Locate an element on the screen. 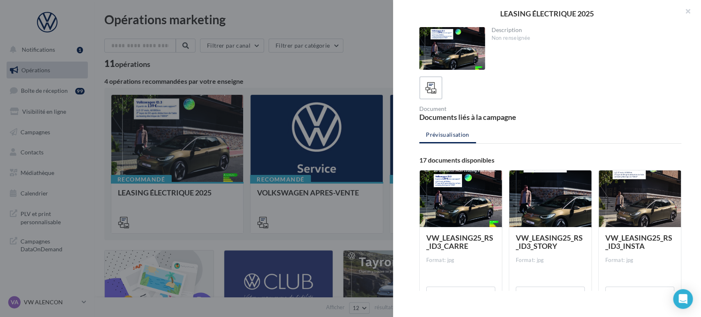 Image resolution: width=701 pixels, height=317 pixels. div: 17 documents disponibles is located at coordinates (550, 160).